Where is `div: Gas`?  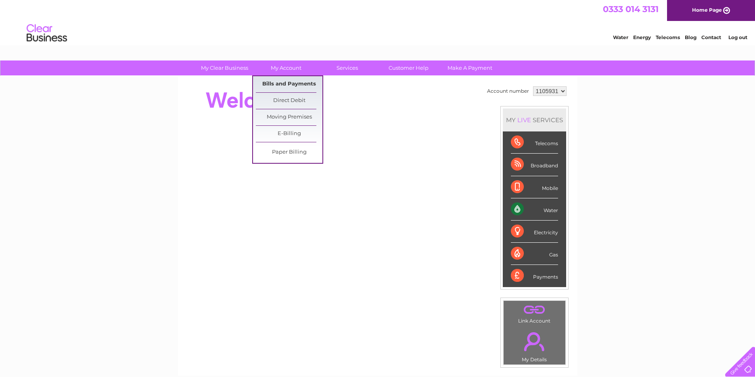 div: Gas is located at coordinates (534, 254).